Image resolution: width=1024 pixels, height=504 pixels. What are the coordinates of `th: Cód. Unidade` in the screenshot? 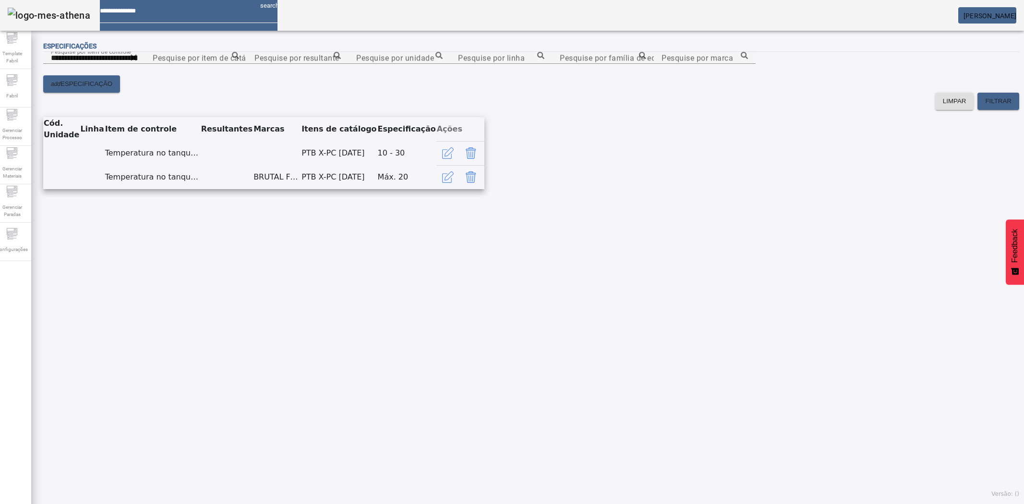 It's located at (61, 129).